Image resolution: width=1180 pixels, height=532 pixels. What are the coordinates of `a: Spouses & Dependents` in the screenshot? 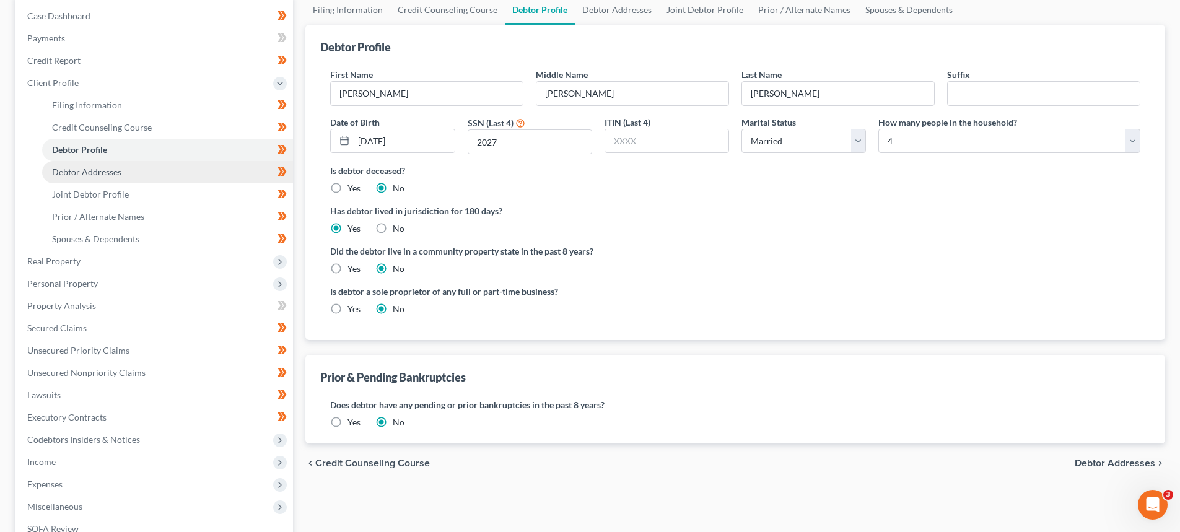 It's located at (167, 239).